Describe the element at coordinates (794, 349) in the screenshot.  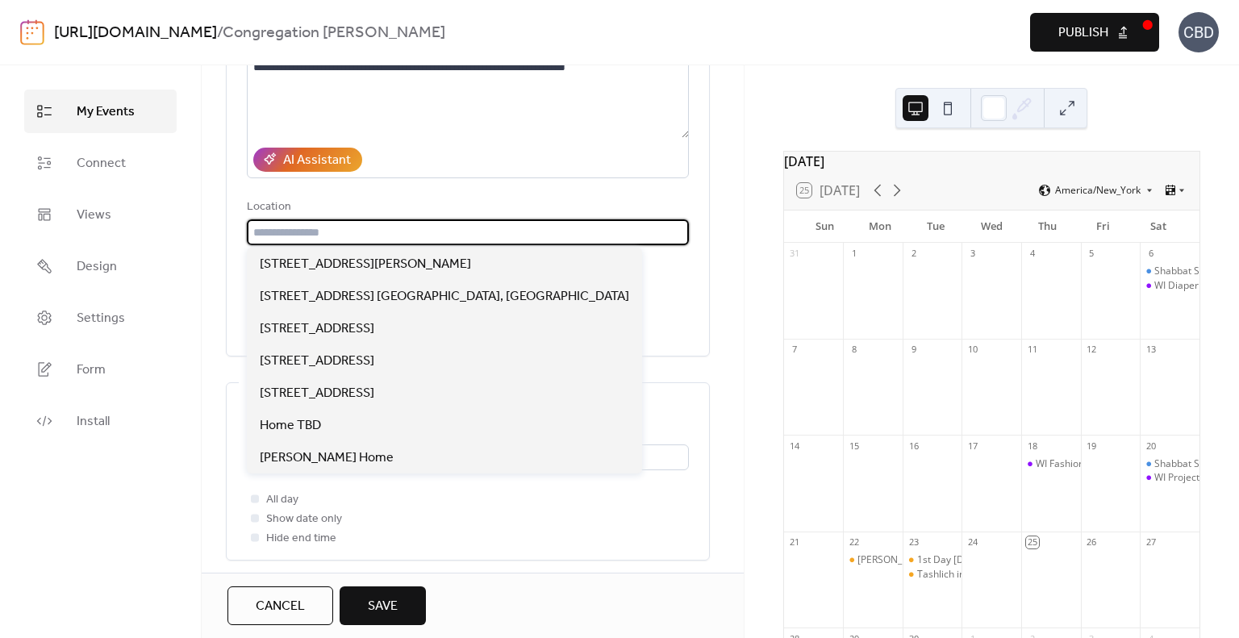
I see `div: 7` at that location.